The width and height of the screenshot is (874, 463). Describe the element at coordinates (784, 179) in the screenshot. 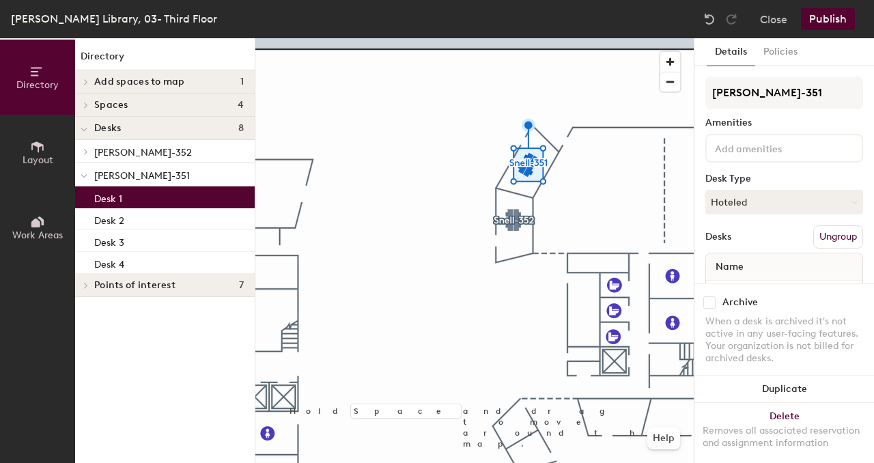

I see `div: Desk Type` at that location.